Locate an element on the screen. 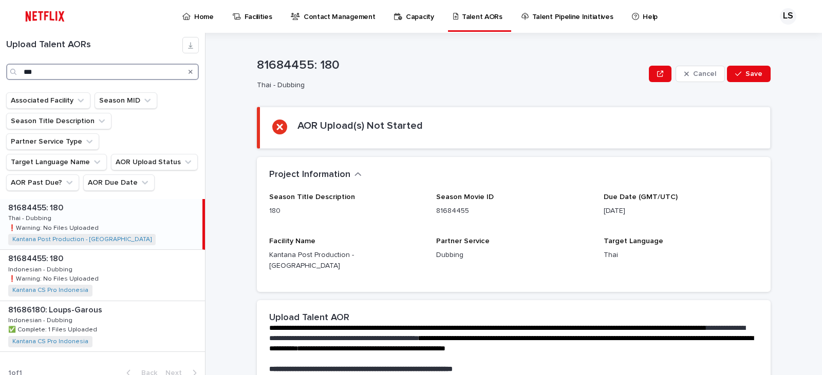  span: Cancel is located at coordinates (704, 74).